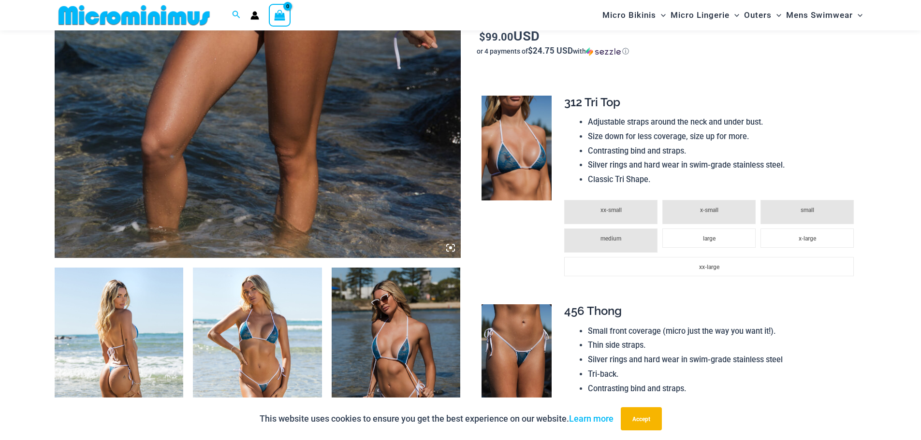 This screenshot has height=440, width=921. What do you see at coordinates (641, 419) in the screenshot?
I see `button: Accept` at bounding box center [641, 419].